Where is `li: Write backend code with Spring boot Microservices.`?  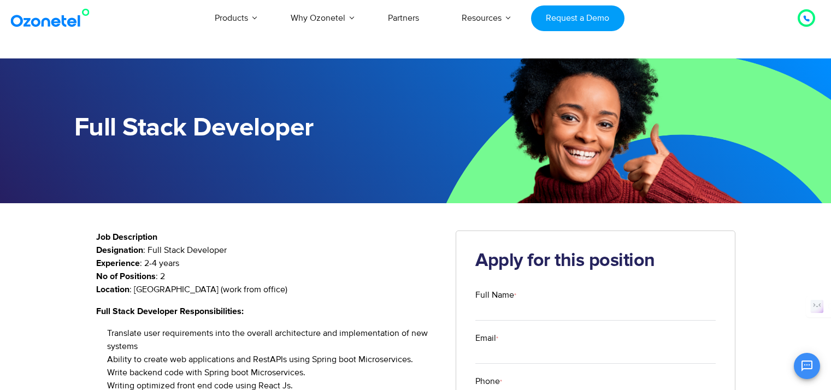
li: Write backend code with Spring boot Microservices. is located at coordinates (273, 373).